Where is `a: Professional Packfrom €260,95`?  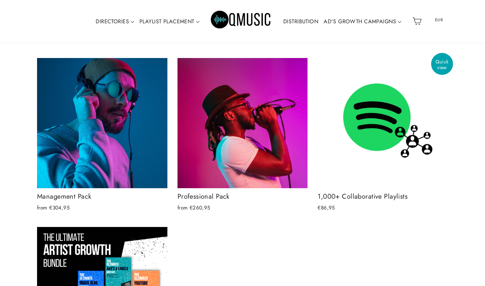 a: Professional Packfrom €260,95 is located at coordinates (243, 136).